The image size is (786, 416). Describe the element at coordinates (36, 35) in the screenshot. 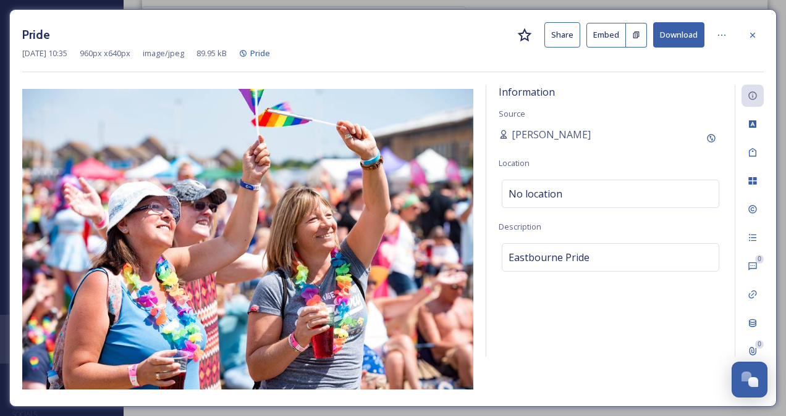

I see `h3: Pride` at that location.